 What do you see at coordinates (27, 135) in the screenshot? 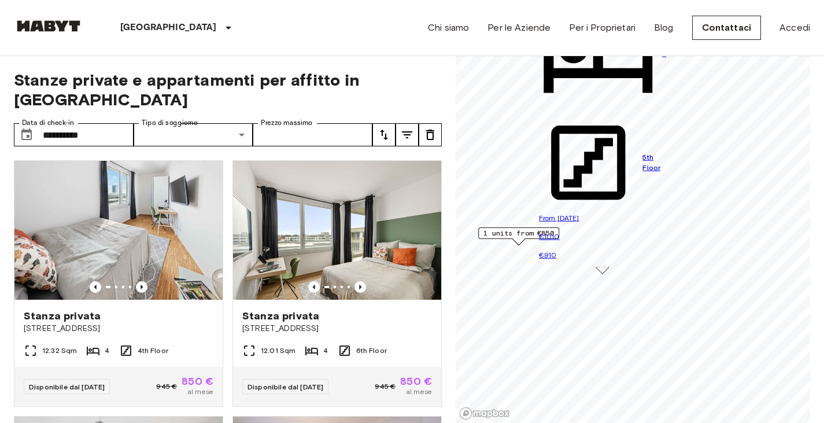
I see `button: Choose date, selected date is 1 Nov 2025` at bounding box center [27, 135].